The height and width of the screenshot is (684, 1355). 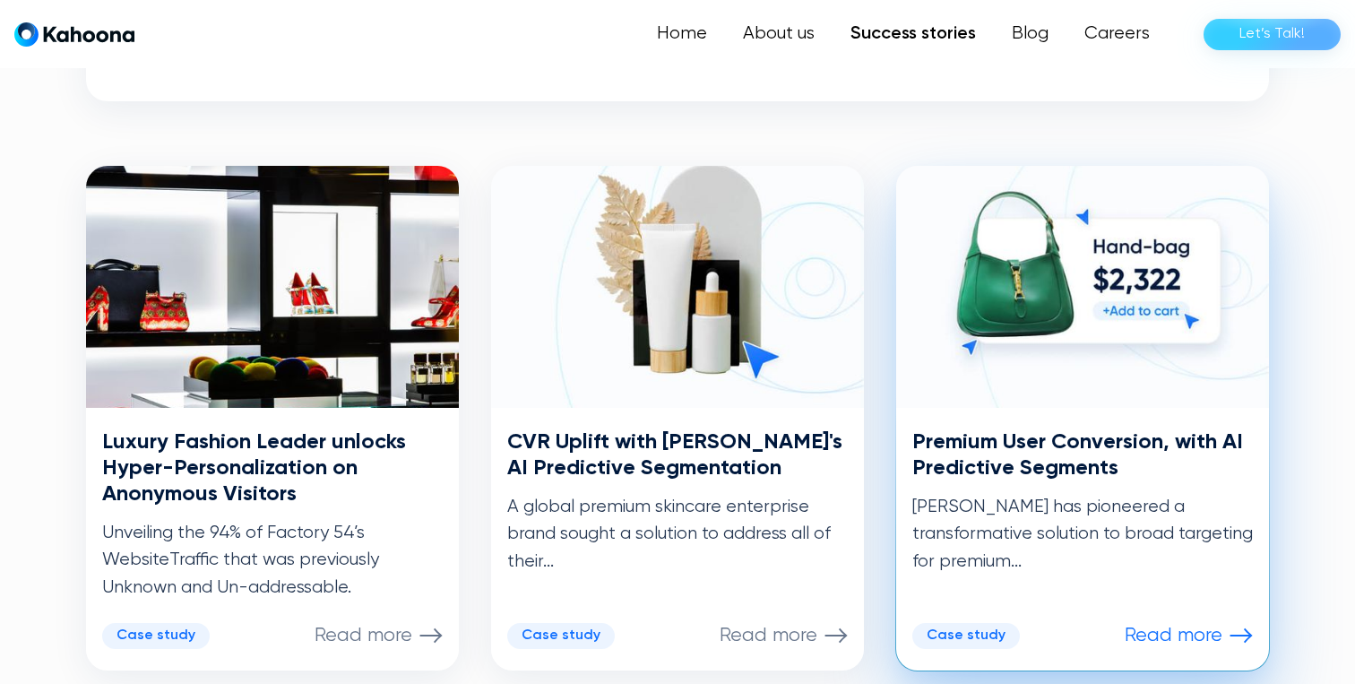 What do you see at coordinates (272, 560) in the screenshot?
I see `p: Unveiling the 94% of Factory 54’s WebsiteTraffic that was previously Unknown and Un-addressable.` at bounding box center [272, 560].